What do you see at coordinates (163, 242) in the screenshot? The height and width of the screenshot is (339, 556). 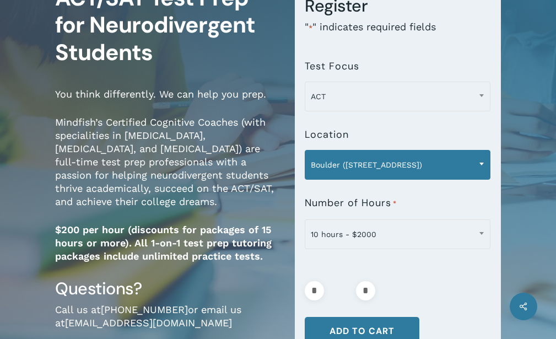 I see `strong: $200 per hour (discounts for packages of 15 hours or more). All 1-on-1 test prep tutoring package...` at bounding box center [163, 242].